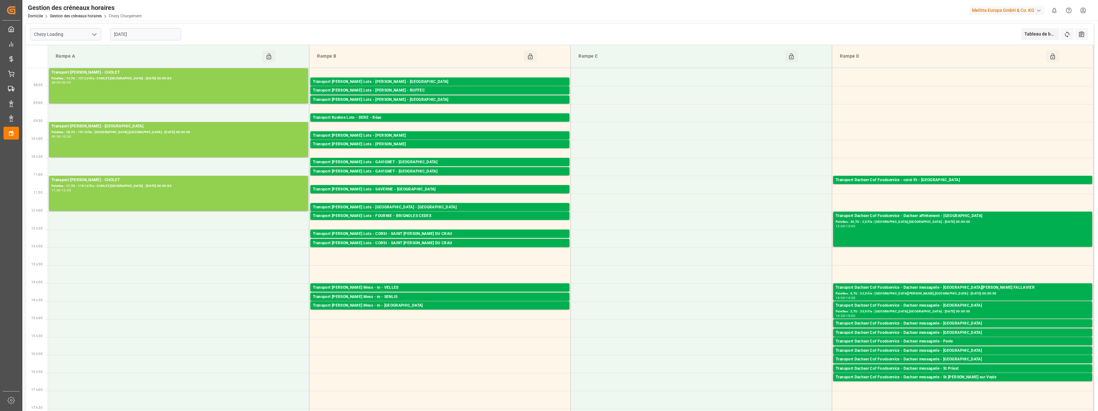 The width and height of the screenshot is (1098, 411). I want to click on span: 15 h 30, so click(37, 336).